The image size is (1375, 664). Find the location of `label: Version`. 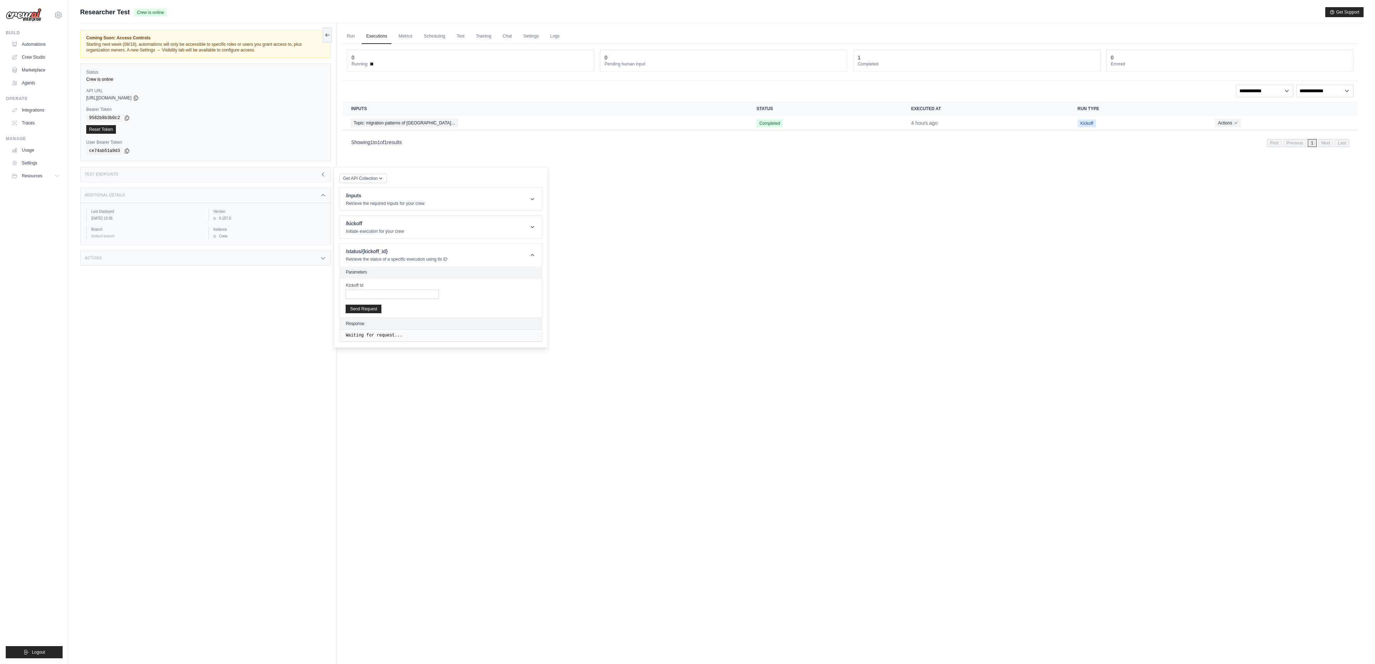

label: Version is located at coordinates (269, 211).